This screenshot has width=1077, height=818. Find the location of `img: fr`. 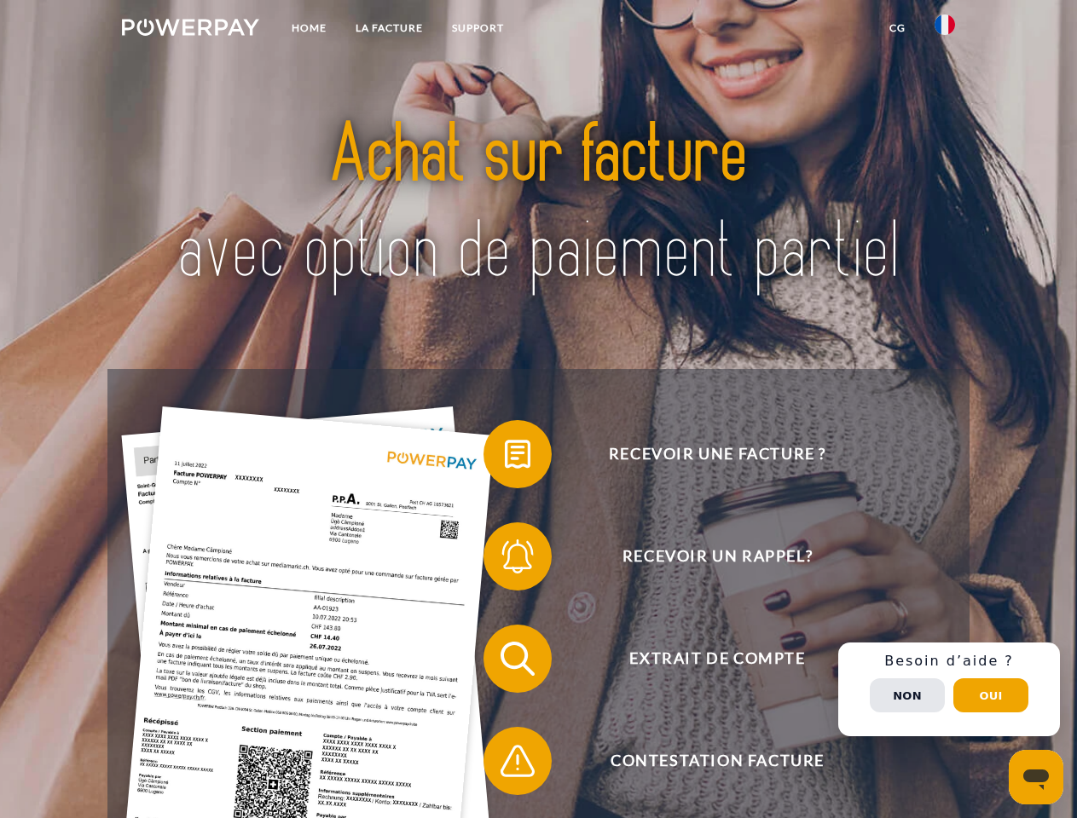

img: fr is located at coordinates (944, 25).